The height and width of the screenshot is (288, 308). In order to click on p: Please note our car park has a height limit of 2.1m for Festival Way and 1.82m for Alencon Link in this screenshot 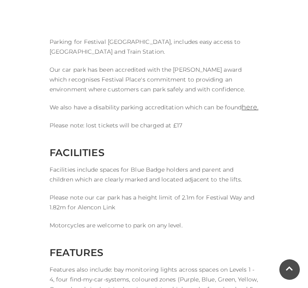, I will do `click(154, 202)`.